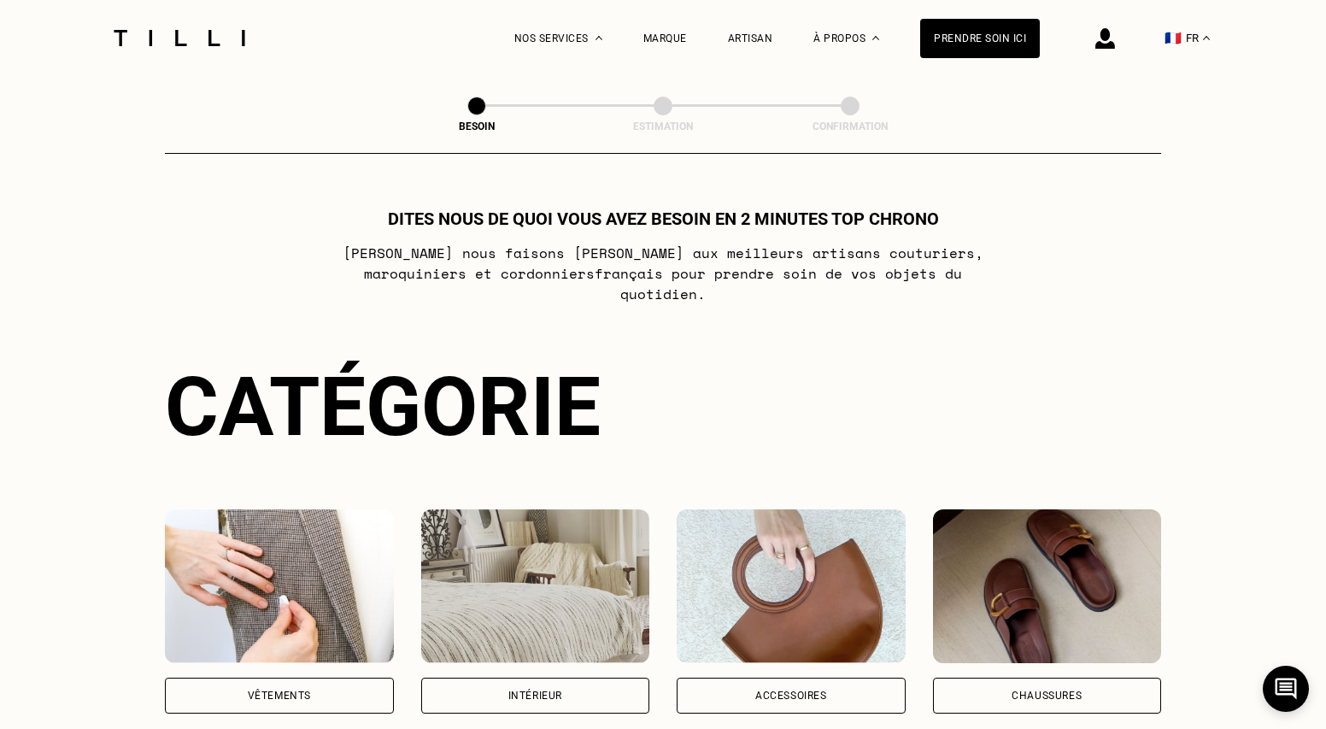  What do you see at coordinates (599, 38) in the screenshot?
I see `img: Menu déroulant` at bounding box center [599, 38].